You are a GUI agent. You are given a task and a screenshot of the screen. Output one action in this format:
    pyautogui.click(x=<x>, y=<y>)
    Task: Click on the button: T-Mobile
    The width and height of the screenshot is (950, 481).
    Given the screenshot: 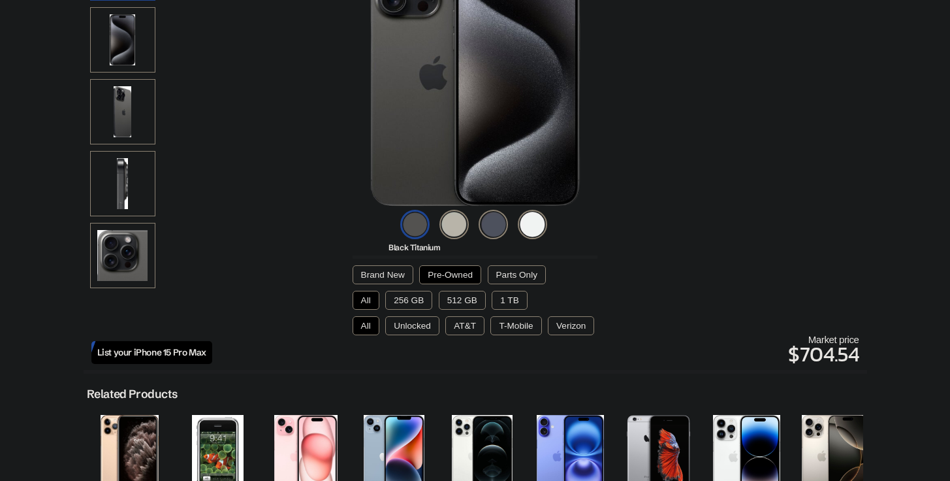 What is the action you would take?
    pyautogui.click(x=516, y=325)
    